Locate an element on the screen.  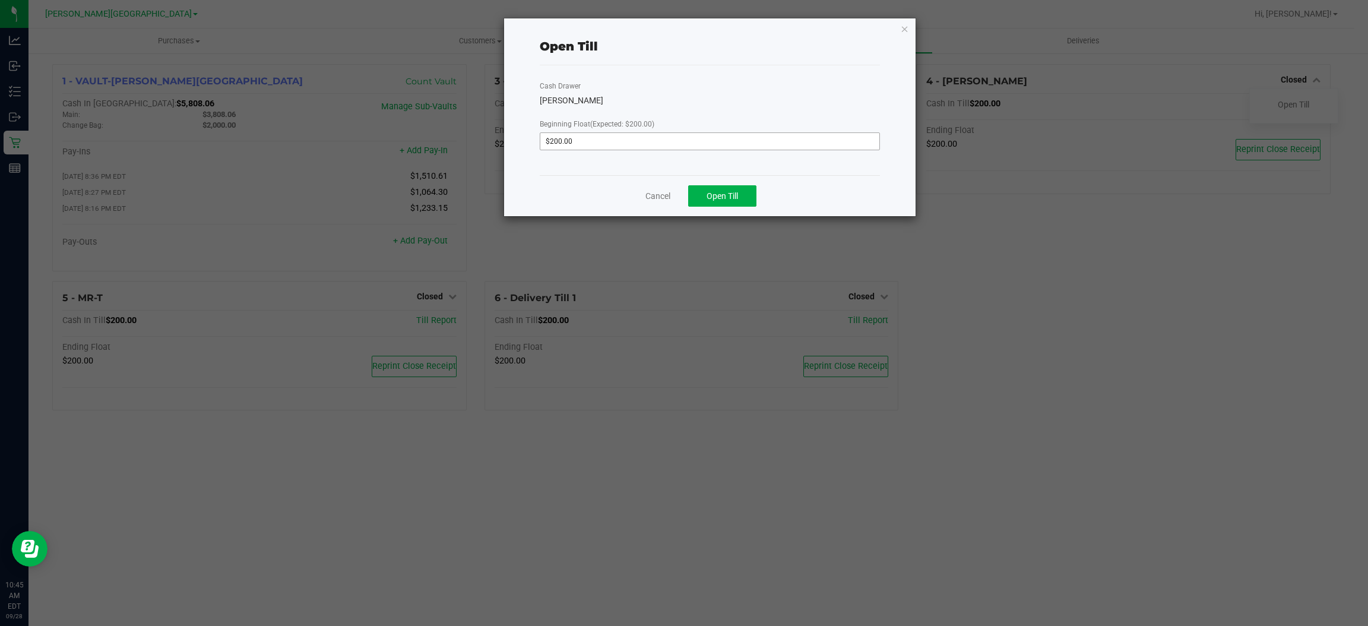
button: Open Till is located at coordinates (722, 196).